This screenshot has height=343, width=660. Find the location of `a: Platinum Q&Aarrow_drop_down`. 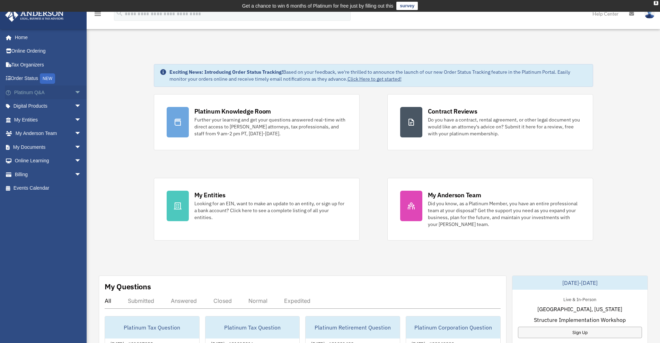

a: Platinum Q&Aarrow_drop_down is located at coordinates (48, 92).